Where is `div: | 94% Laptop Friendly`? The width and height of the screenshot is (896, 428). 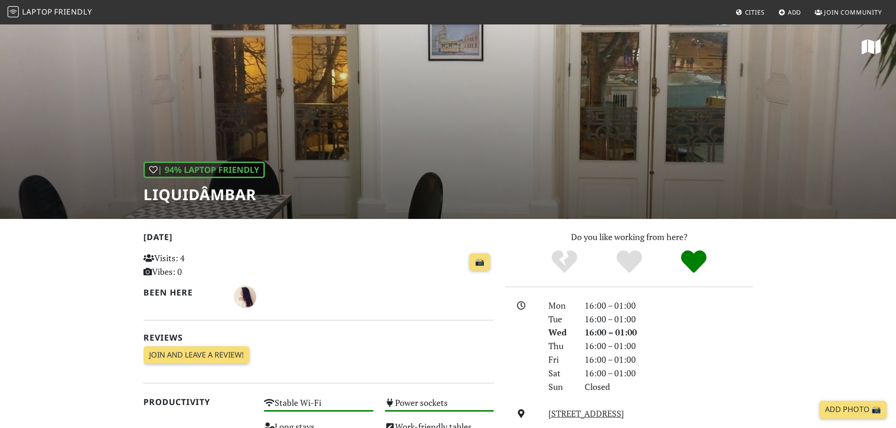
div: | 94% Laptop Friendly is located at coordinates (204, 170).